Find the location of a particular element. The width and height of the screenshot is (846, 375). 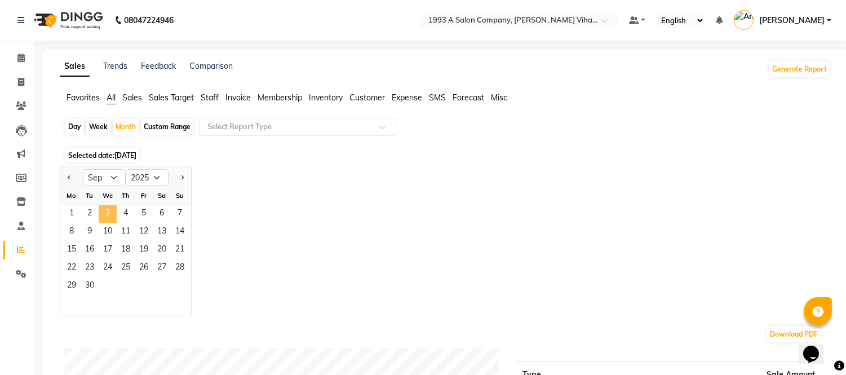

div: Sunday, September 28, 2025 is located at coordinates (180, 268).